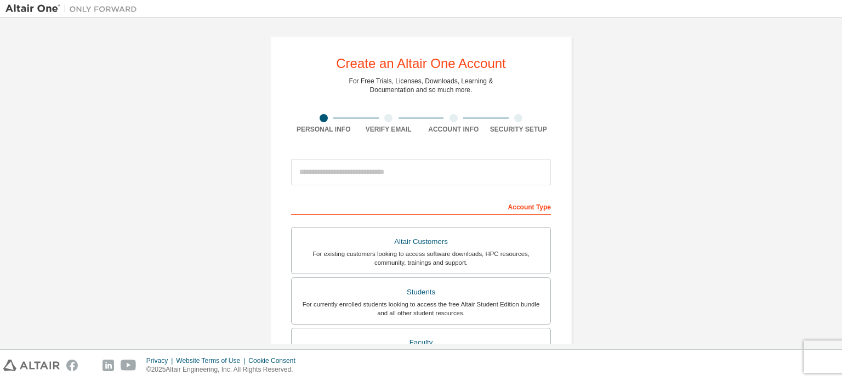 This screenshot has height=381, width=842. What do you see at coordinates (519, 129) in the screenshot?
I see `div: Security Setup` at bounding box center [519, 129].